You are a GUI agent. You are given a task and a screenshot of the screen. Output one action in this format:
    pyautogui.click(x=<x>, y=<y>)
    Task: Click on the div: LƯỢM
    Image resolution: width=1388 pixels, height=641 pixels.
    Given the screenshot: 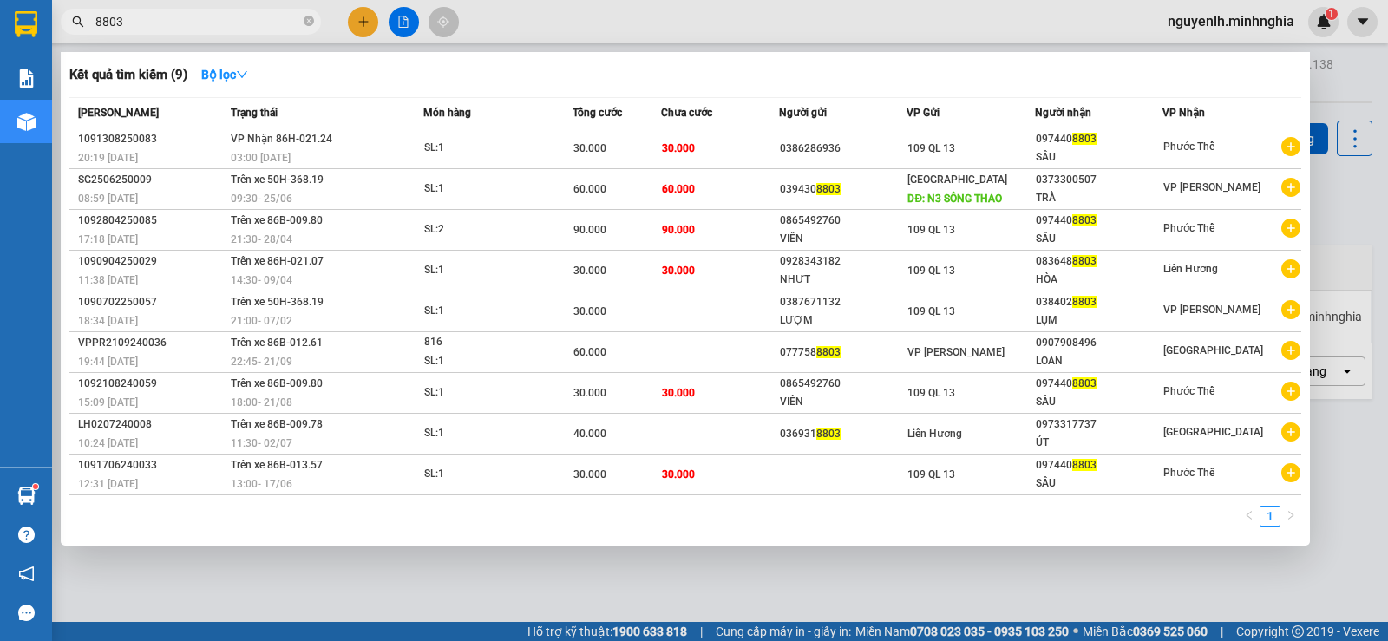 What is the action you would take?
    pyautogui.click(x=842, y=320)
    